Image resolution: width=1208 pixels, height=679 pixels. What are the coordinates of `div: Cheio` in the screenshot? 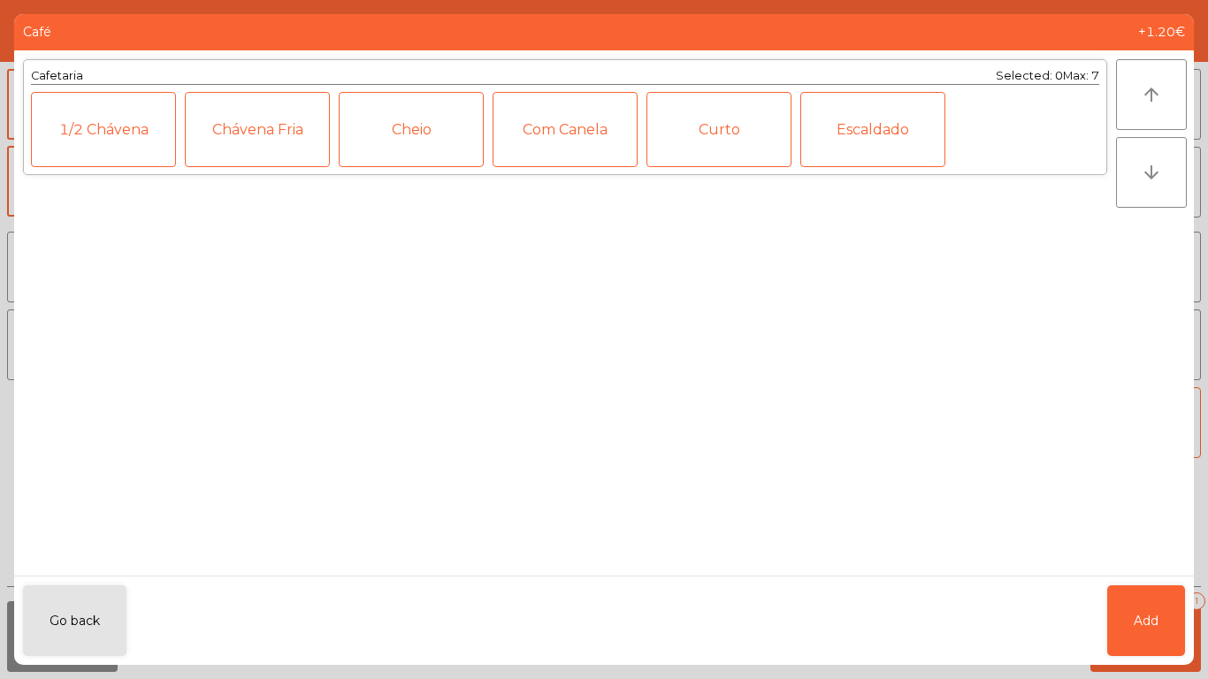 It's located at (411, 129).